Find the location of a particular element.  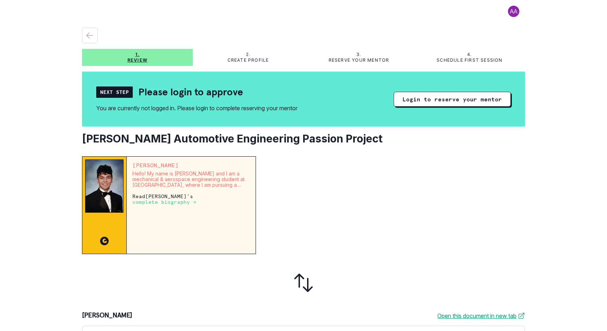

img: Mentor Image is located at coordinates (104, 186).